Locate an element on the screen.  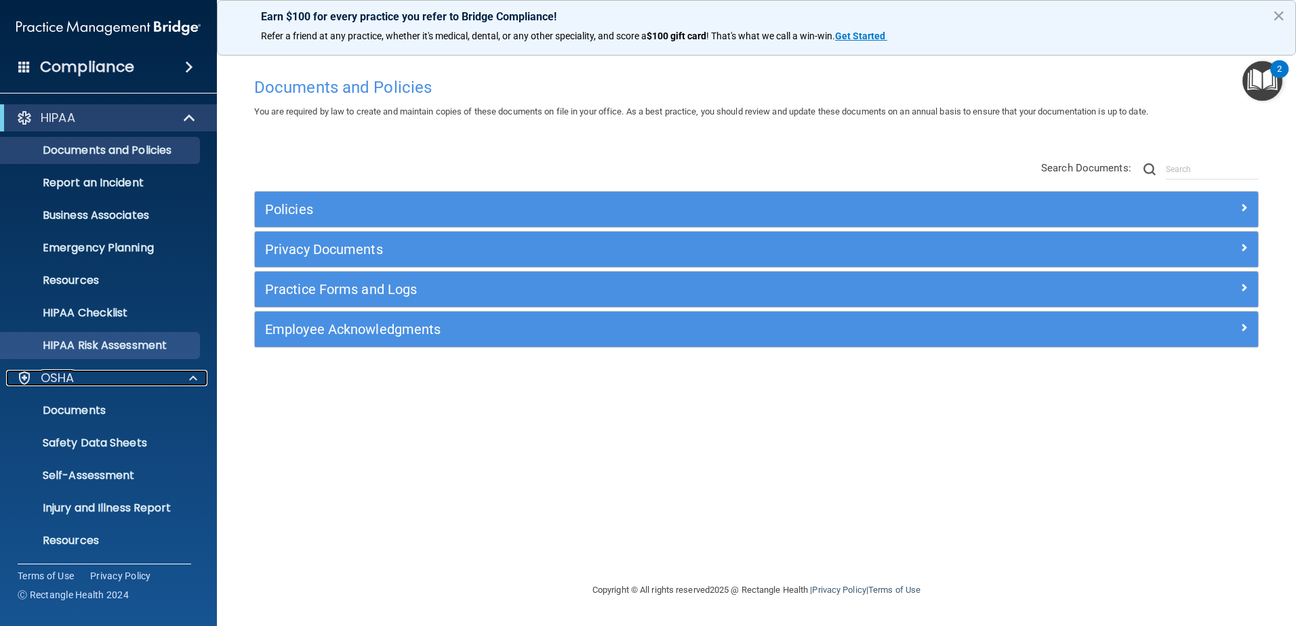
p: HIPAA Risk Assessment is located at coordinates (101, 346).